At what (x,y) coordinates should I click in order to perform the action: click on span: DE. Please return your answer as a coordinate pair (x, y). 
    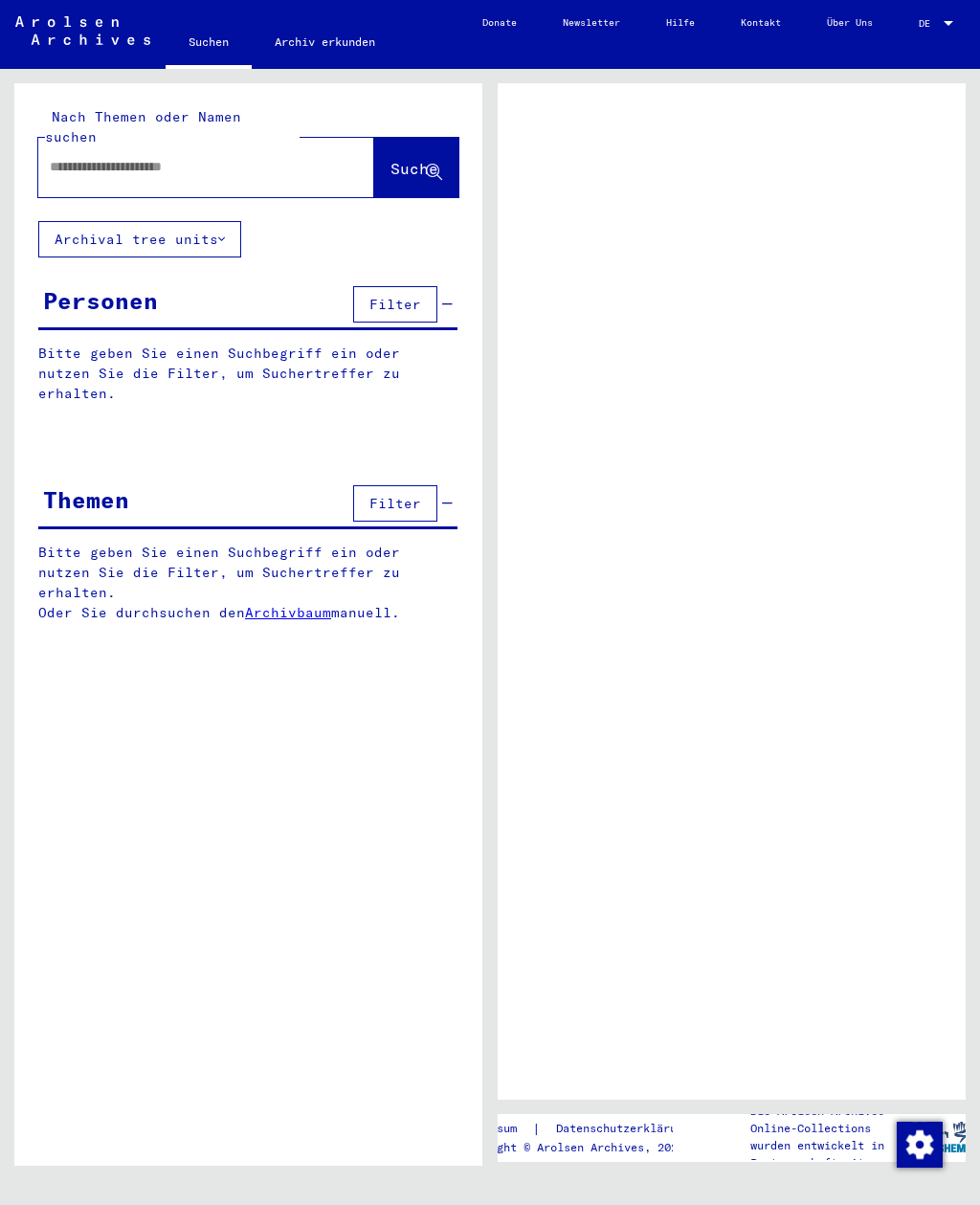
    Looking at the image, I should click on (930, 23).